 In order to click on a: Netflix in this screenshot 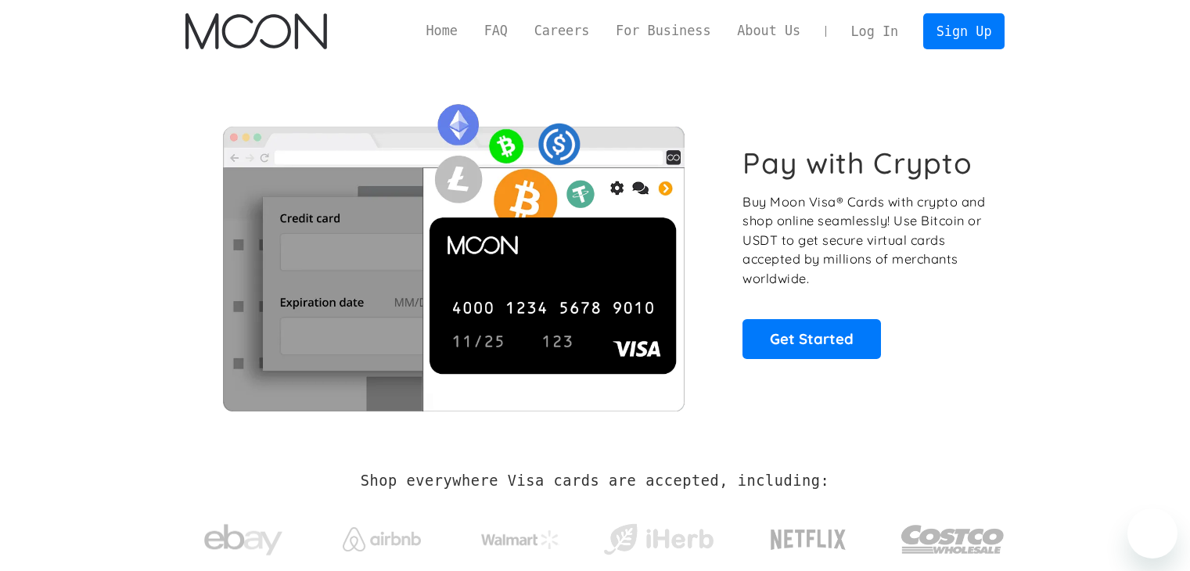, I will do `click(808, 536)`.